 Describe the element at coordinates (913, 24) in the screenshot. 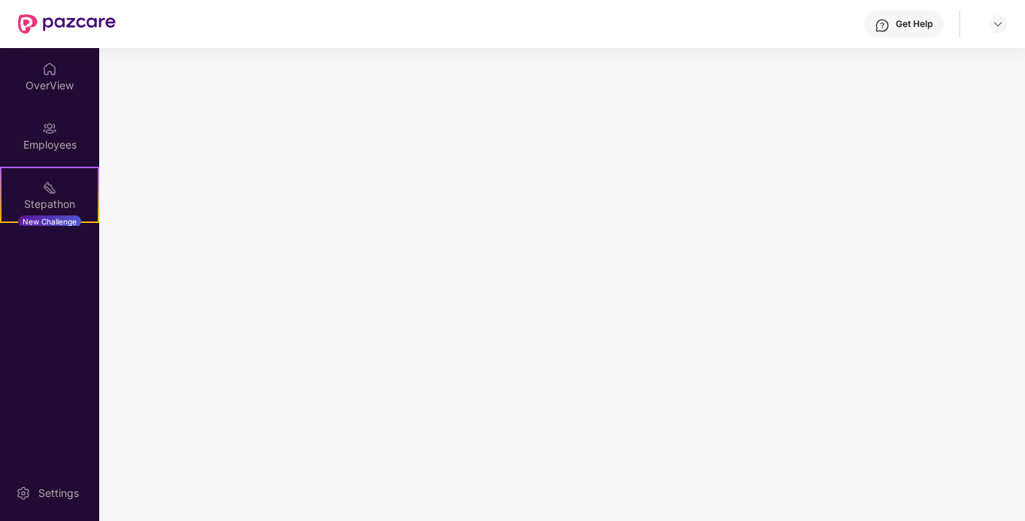

I see `div: Get Help` at that location.